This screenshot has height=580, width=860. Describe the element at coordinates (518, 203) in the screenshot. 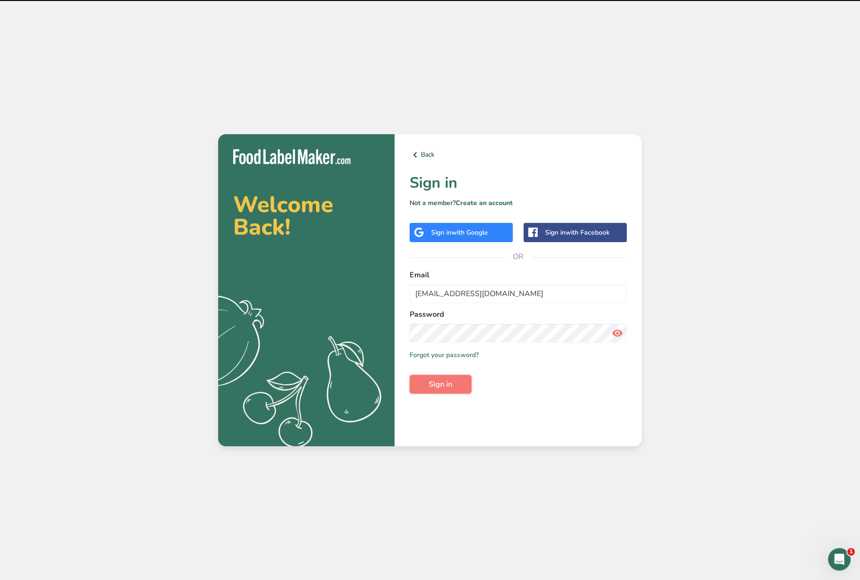

I see `p: Not a member?` at that location.